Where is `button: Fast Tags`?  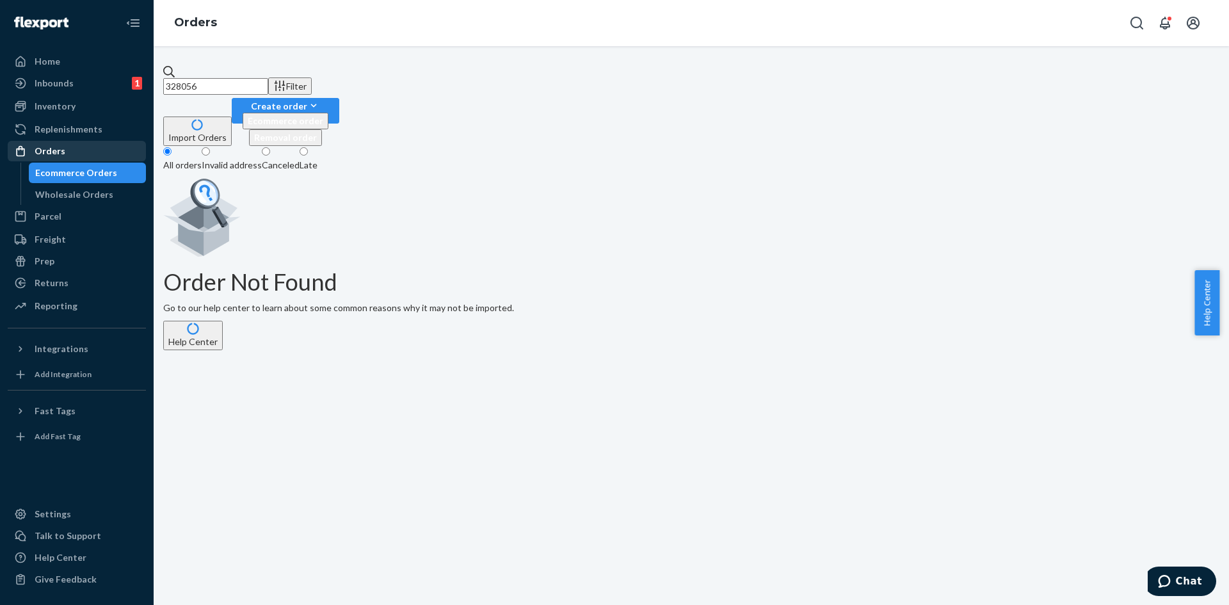 button: Fast Tags is located at coordinates (77, 411).